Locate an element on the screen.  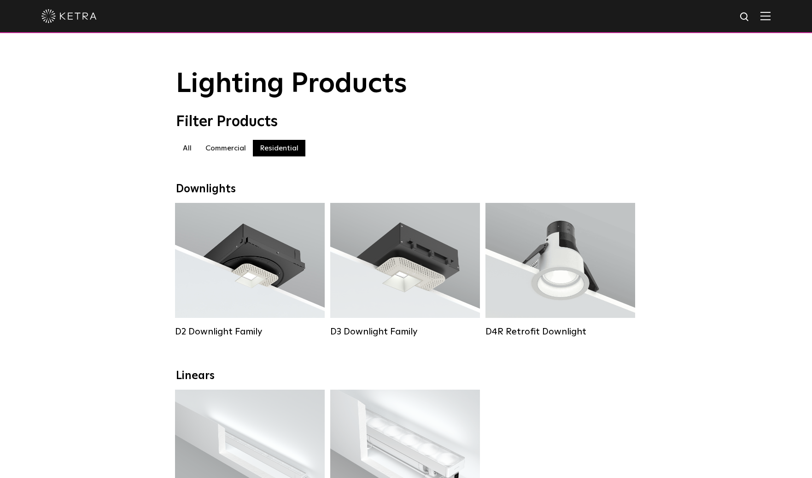
span: Lighting Products is located at coordinates (291, 84).